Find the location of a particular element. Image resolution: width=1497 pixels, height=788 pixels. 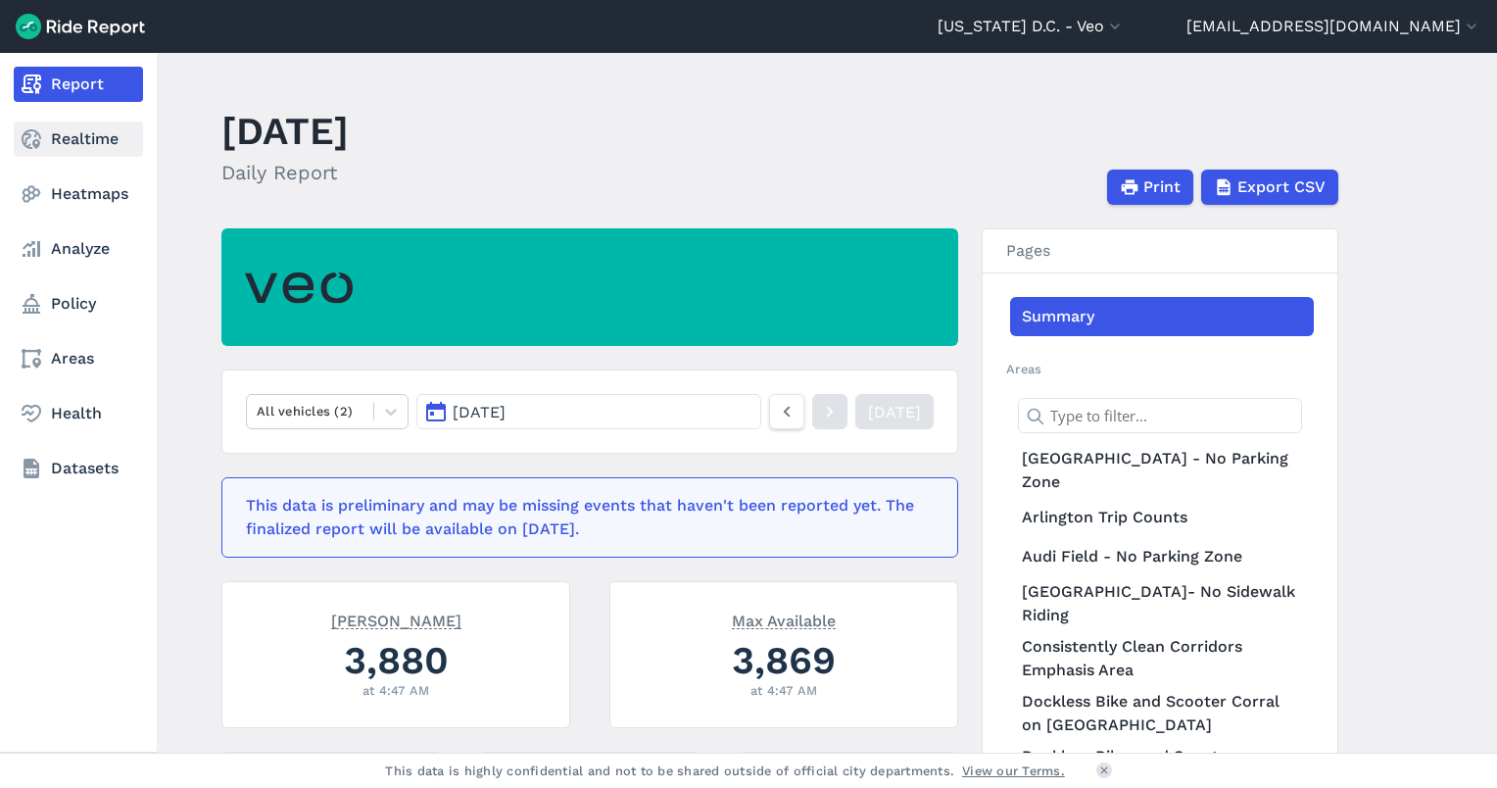

div: 3,869 is located at coordinates (784, 659).